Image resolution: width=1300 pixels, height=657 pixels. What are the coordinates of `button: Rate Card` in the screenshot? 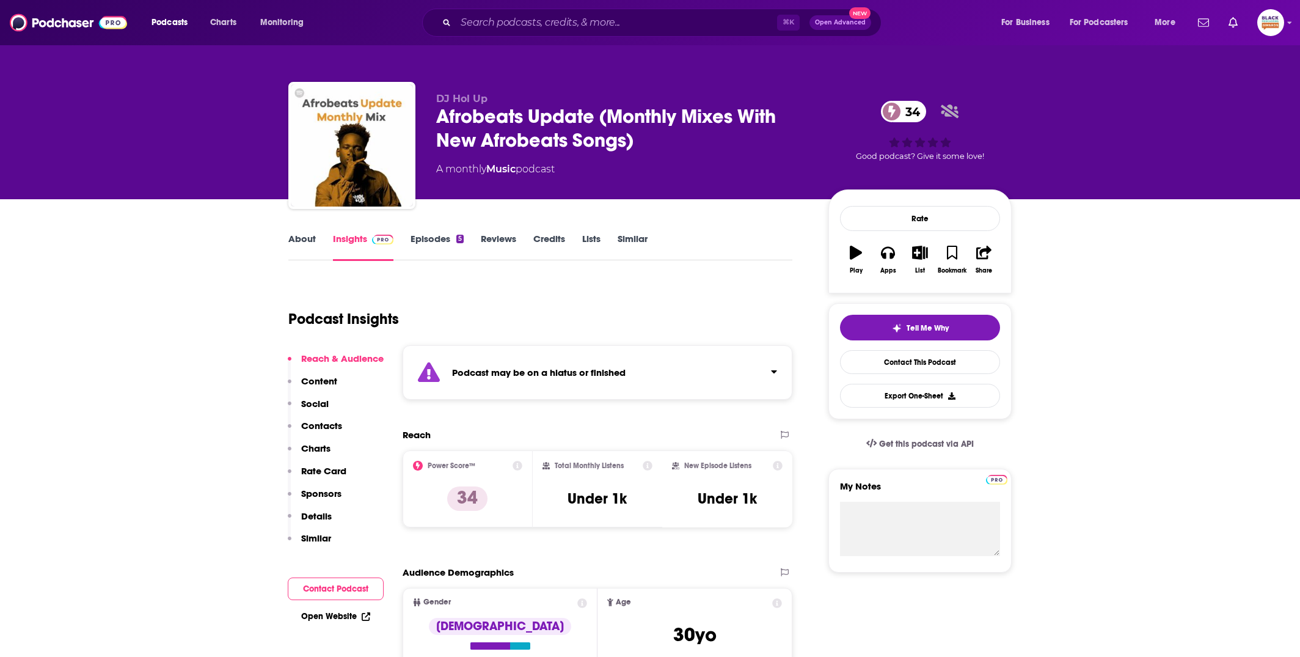 It's located at (317, 476).